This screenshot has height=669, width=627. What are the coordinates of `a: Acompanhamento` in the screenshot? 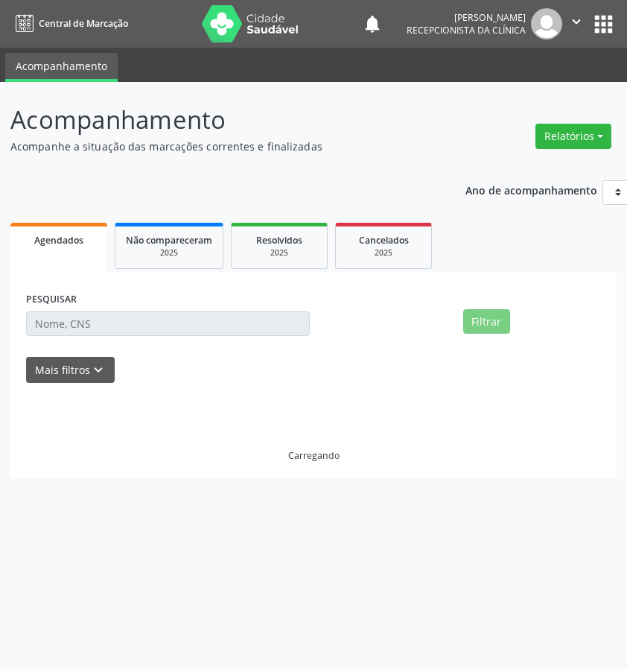 It's located at (61, 67).